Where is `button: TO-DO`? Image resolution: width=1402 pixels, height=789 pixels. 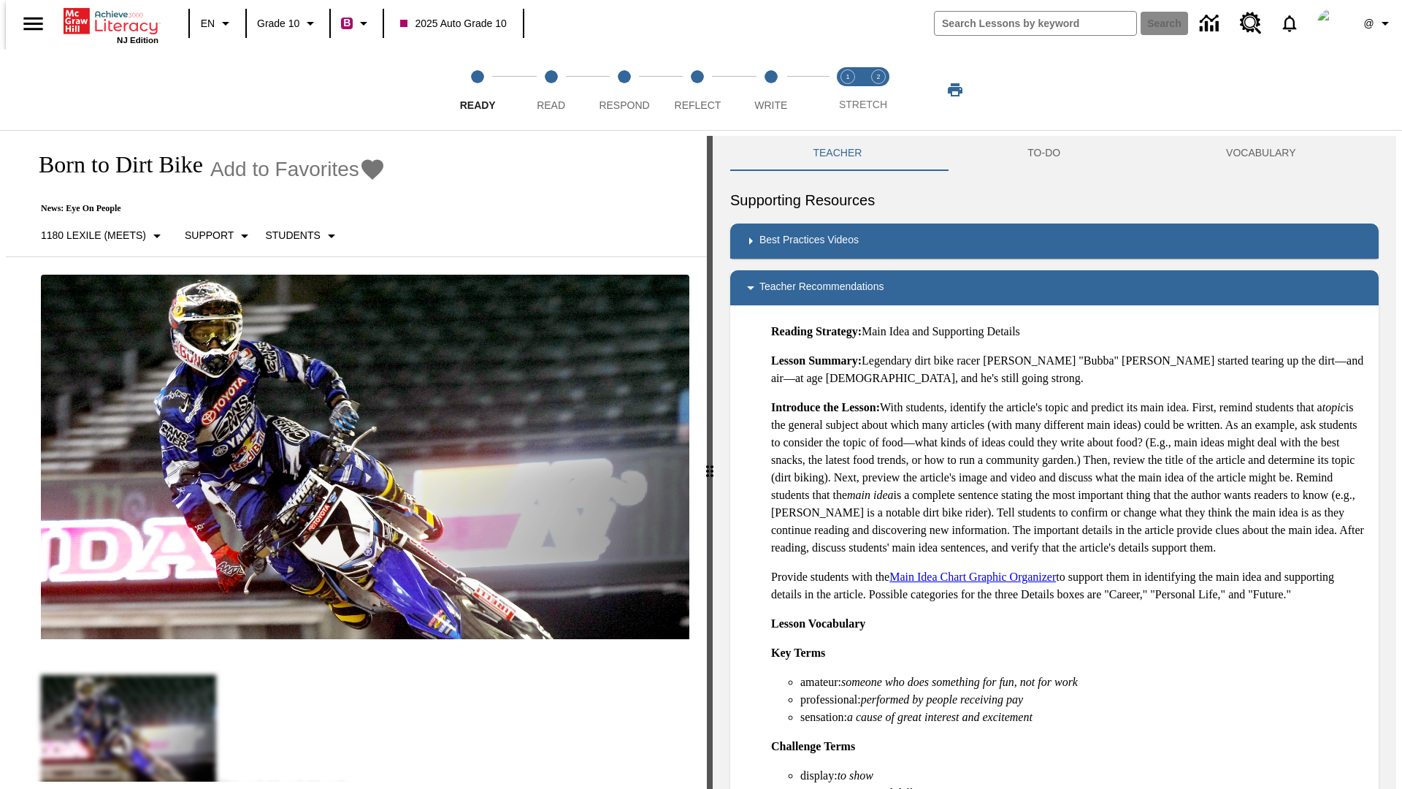 button: TO-DO is located at coordinates (1044, 153).